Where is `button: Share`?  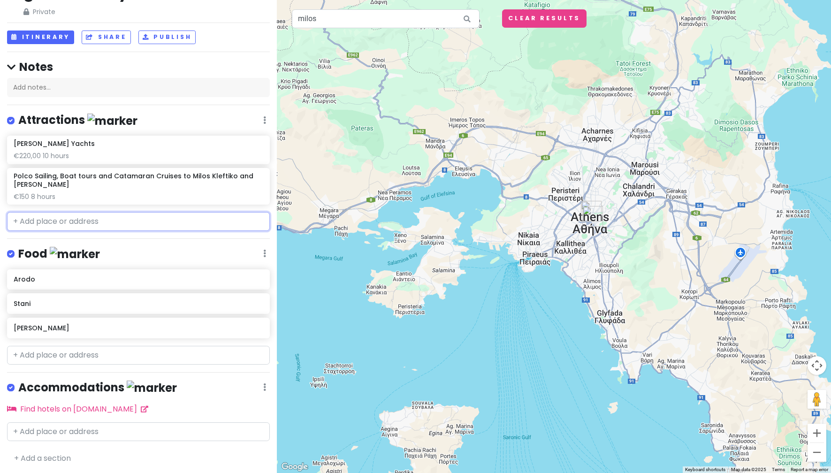 button: Share is located at coordinates (106, 37).